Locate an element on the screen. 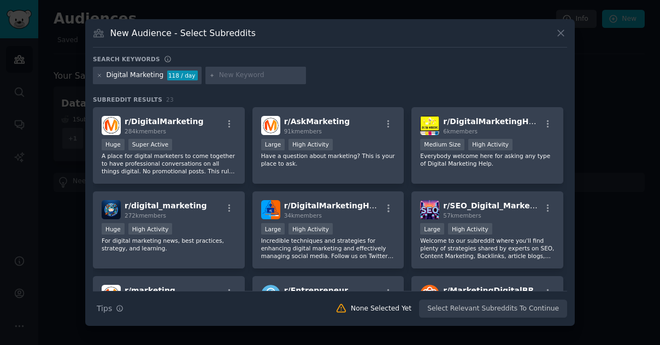  p: Incredible techniques and strategies for enhancing digital marketing and effectively managing soc... is located at coordinates (328, 248).